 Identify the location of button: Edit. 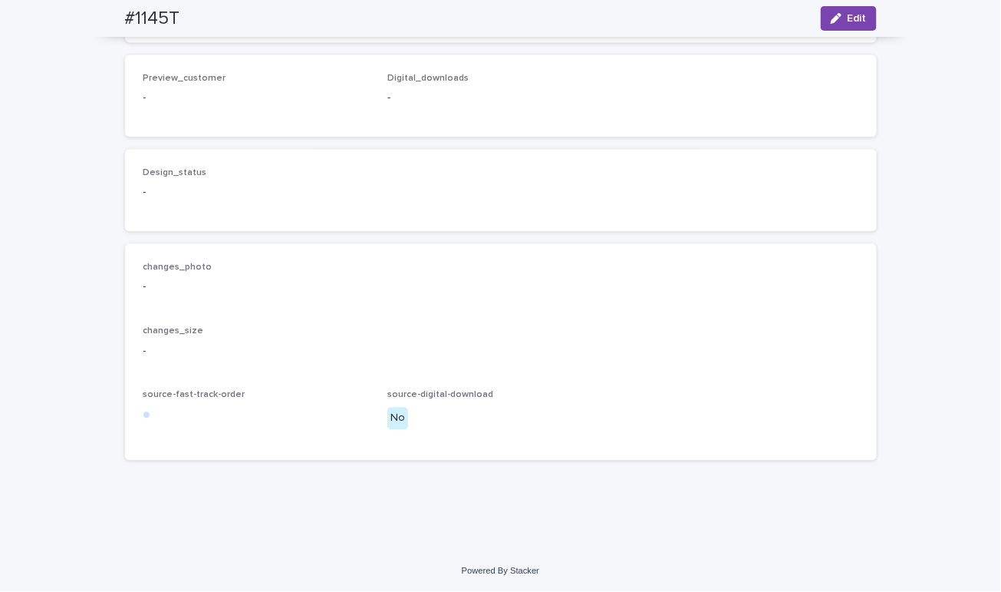
(849, 18).